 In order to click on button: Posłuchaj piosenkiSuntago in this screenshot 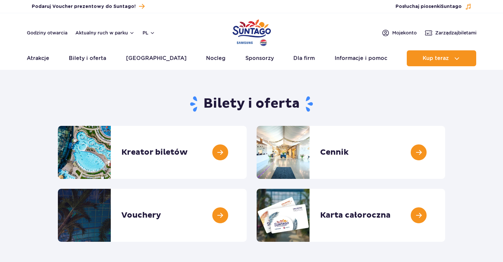, I will do `click(433, 7)`.